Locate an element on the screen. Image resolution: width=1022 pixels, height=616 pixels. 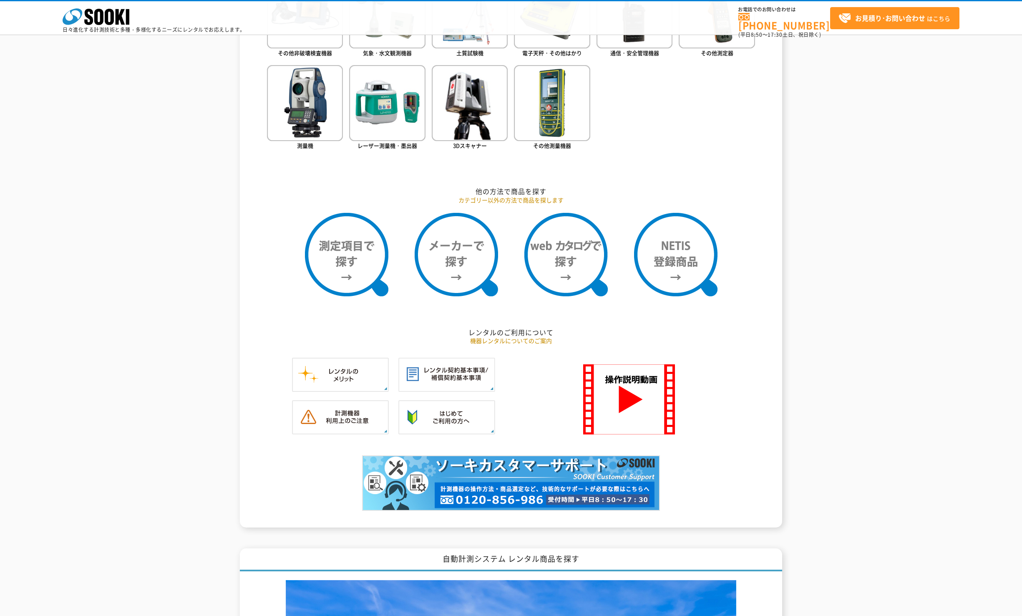
a: レーザー測量機・墨出器 is located at coordinates (387, 108).